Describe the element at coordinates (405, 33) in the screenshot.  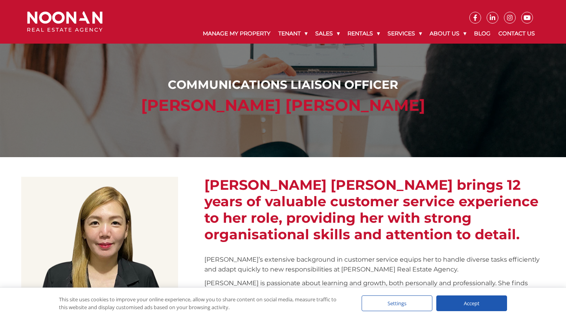
I see `a: Services` at that location.